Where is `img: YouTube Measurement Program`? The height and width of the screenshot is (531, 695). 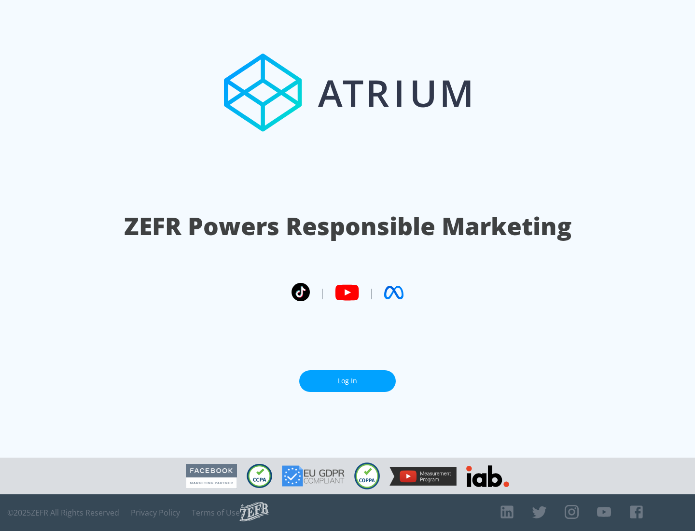
img: YouTube Measurement Program is located at coordinates (423, 476).